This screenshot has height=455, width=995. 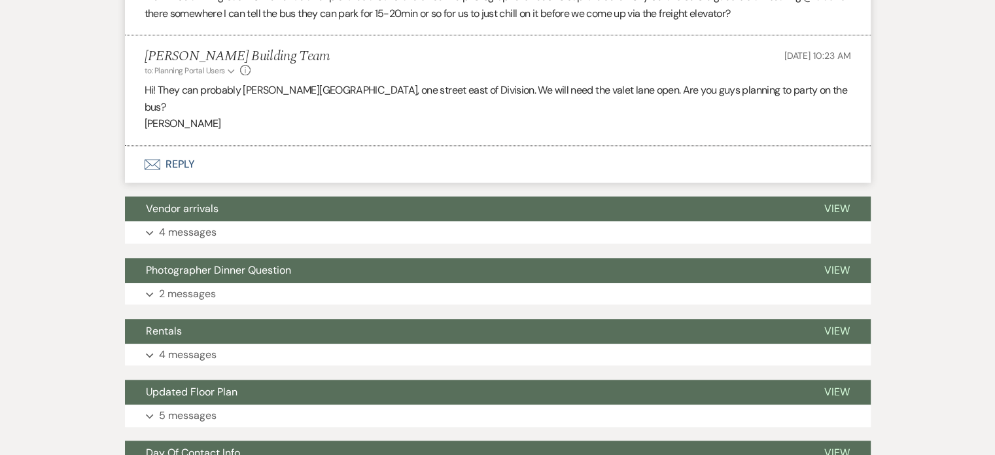 I want to click on button: Reply, so click(x=498, y=164).